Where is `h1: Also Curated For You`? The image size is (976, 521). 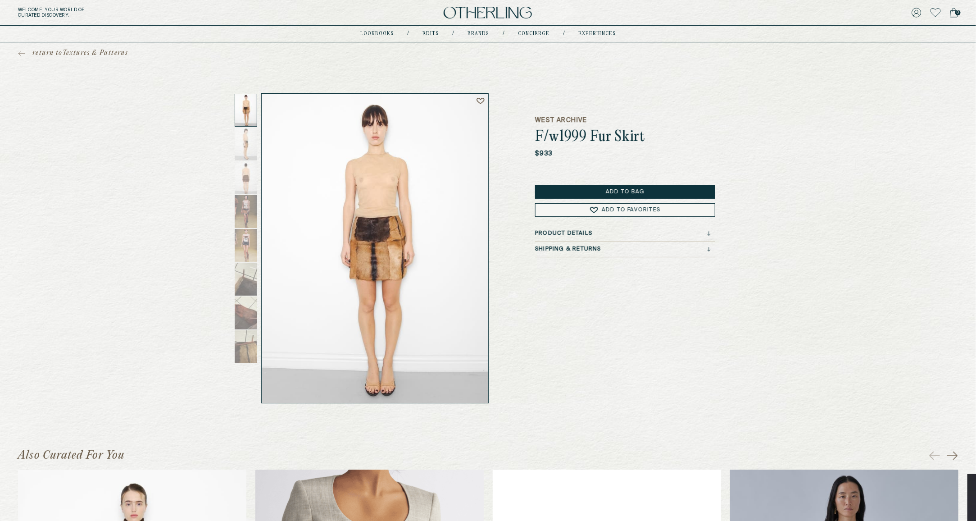 h1: Also Curated For You is located at coordinates (71, 455).